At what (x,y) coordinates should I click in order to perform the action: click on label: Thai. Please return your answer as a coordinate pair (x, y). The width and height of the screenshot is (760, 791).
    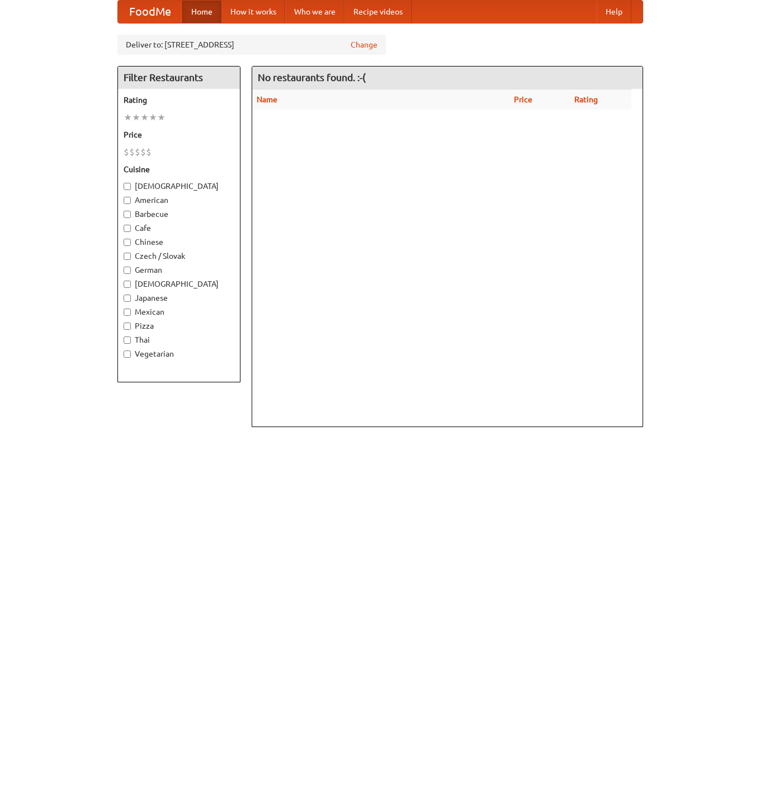
    Looking at the image, I should click on (179, 340).